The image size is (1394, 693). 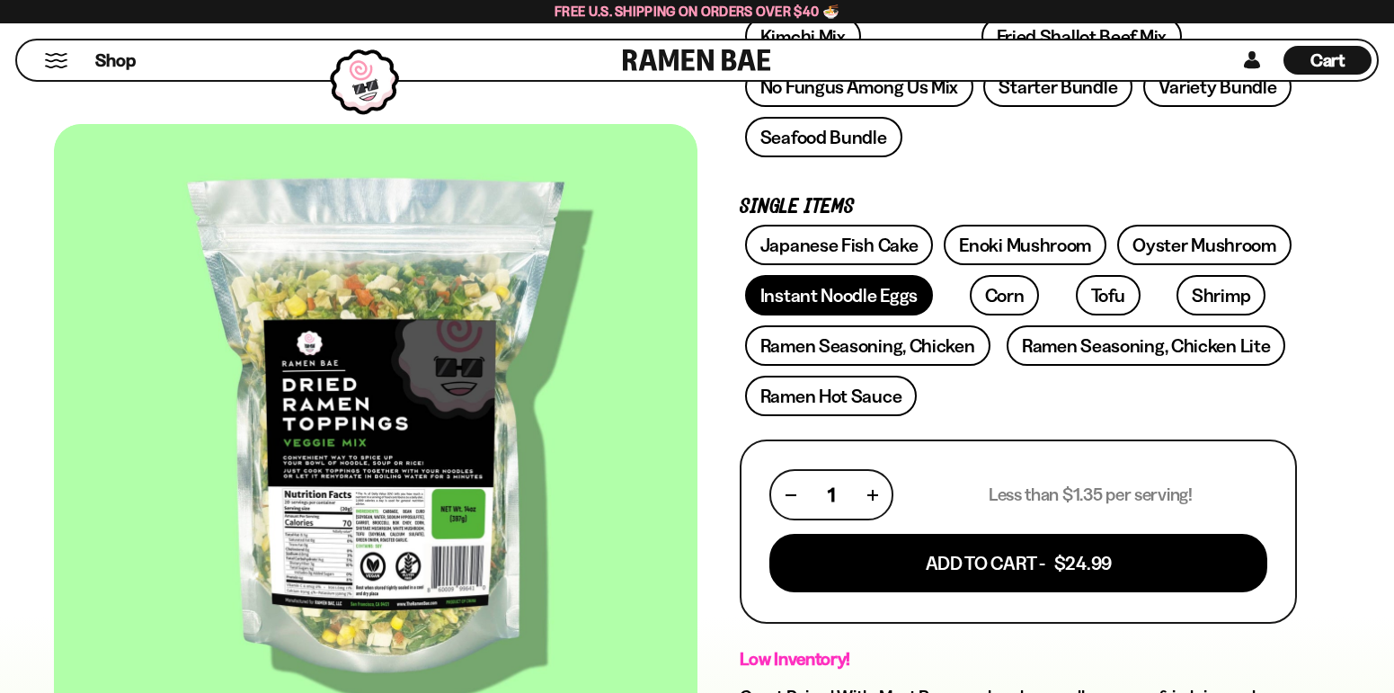 What do you see at coordinates (794, 659) in the screenshot?
I see `strong: Low Inventory!` at bounding box center [794, 659].